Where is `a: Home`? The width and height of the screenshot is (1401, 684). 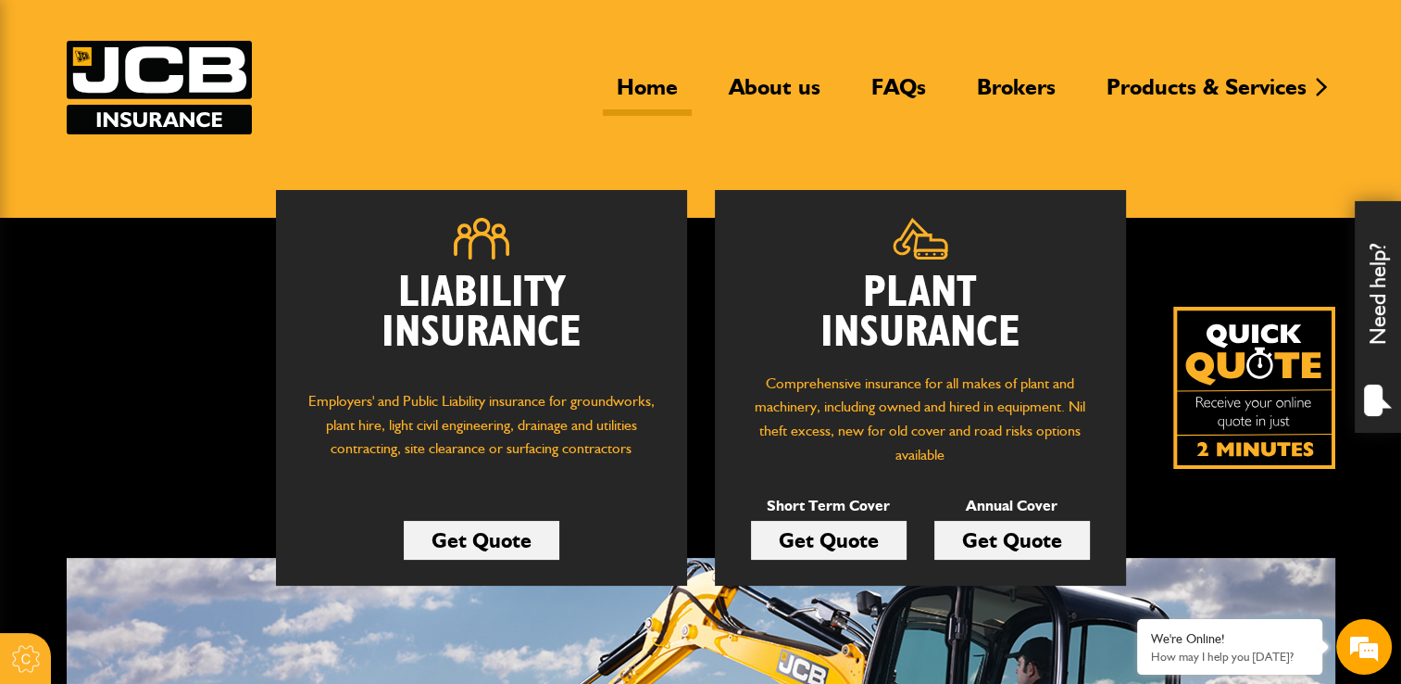
a: Home is located at coordinates (647, 94).